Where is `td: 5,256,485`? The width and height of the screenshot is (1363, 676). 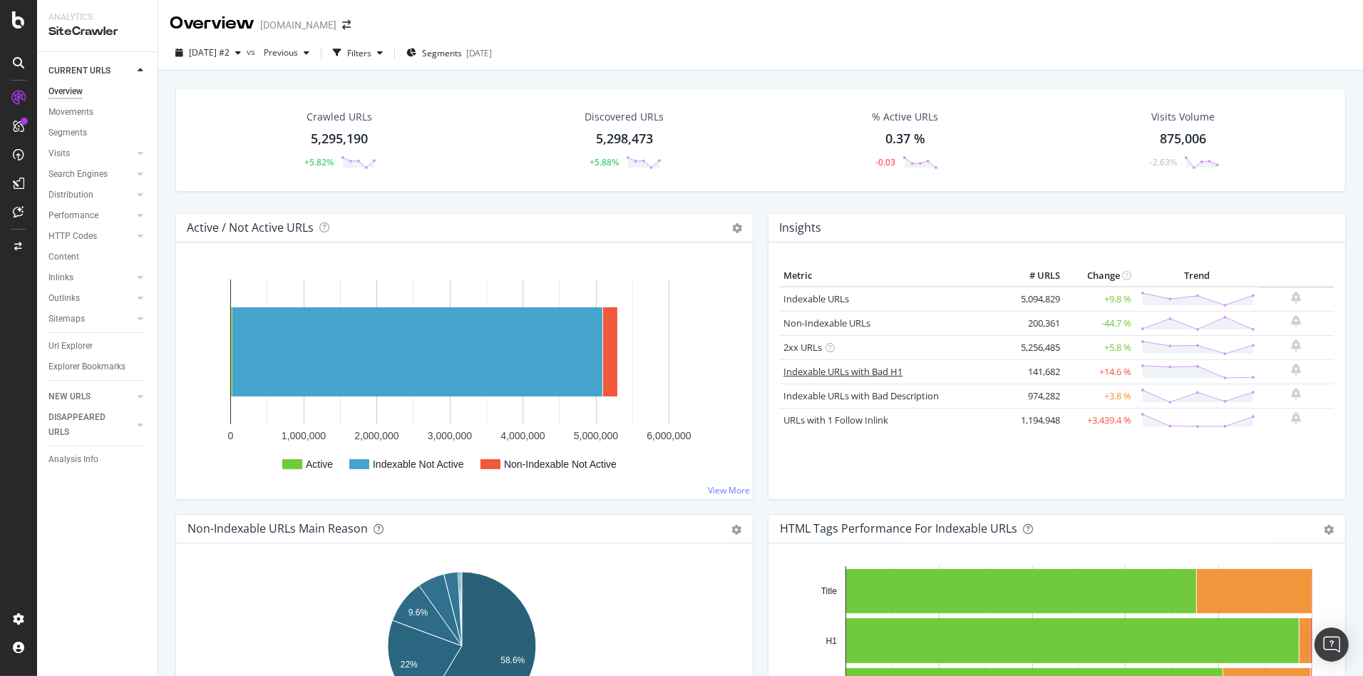 td: 5,256,485 is located at coordinates (1035, 347).